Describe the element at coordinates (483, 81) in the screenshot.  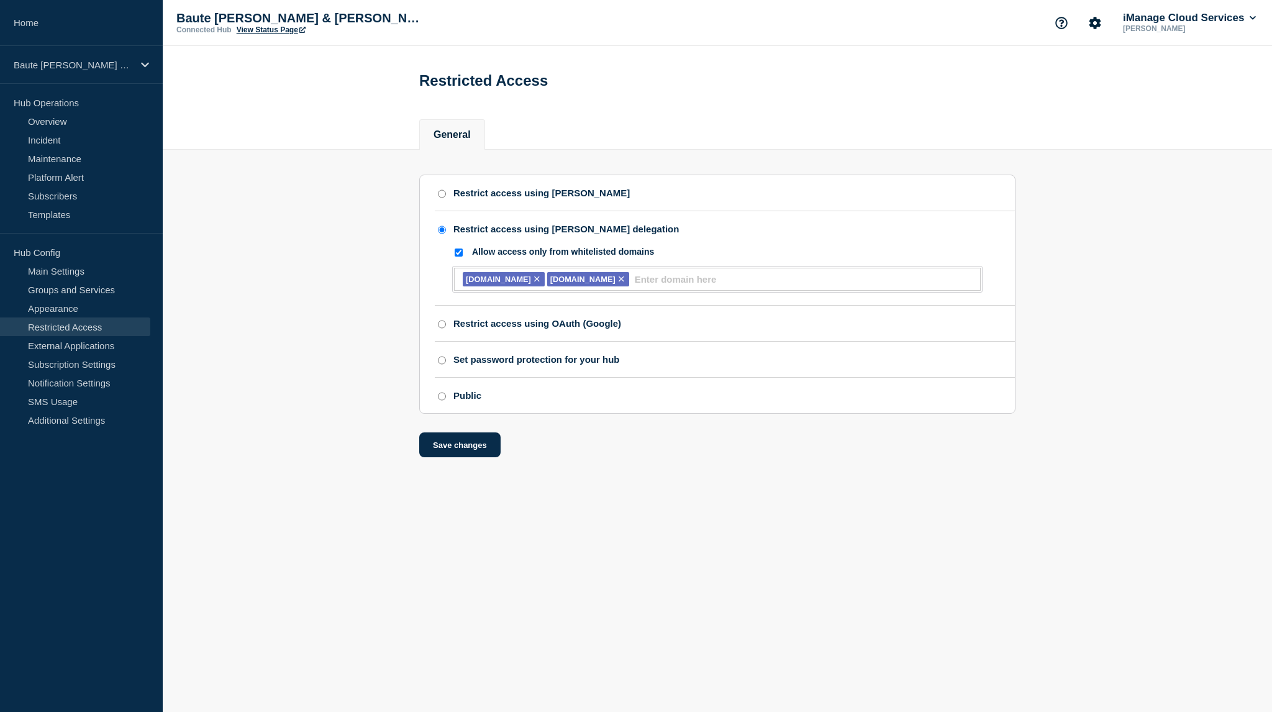
I see `h1: Restricted Access` at that location.